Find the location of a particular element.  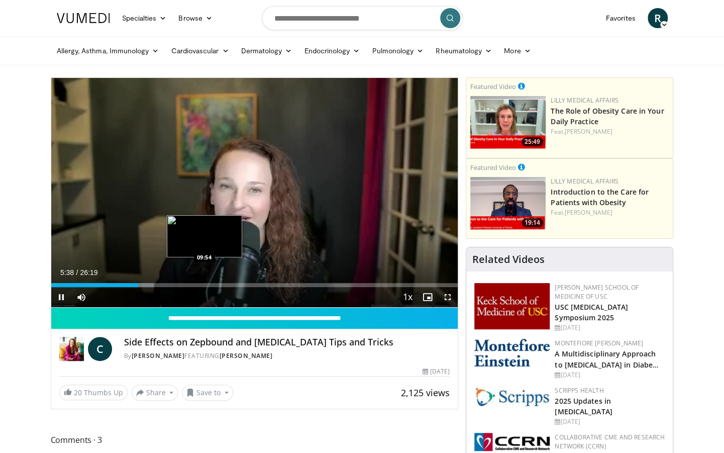

input: Search topics, interventions is located at coordinates (362, 18).